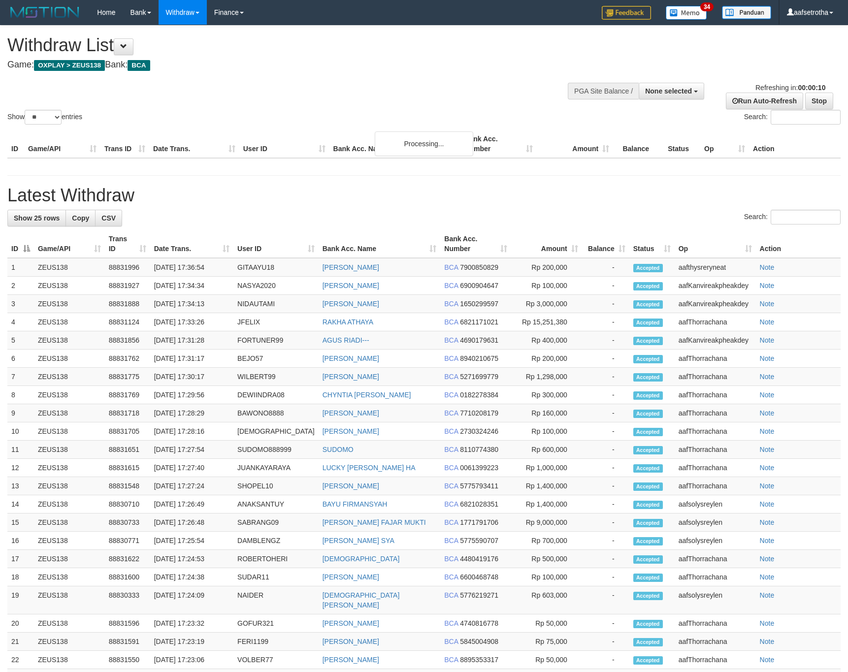 Image resolution: width=848 pixels, height=672 pixels. I want to click on span: Show 25 rows, so click(36, 218).